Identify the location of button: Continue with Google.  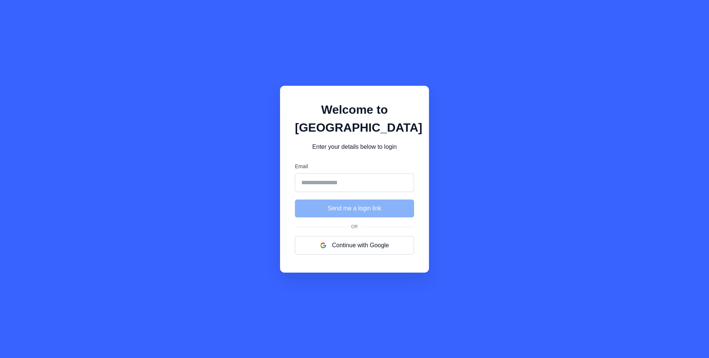
(355, 245).